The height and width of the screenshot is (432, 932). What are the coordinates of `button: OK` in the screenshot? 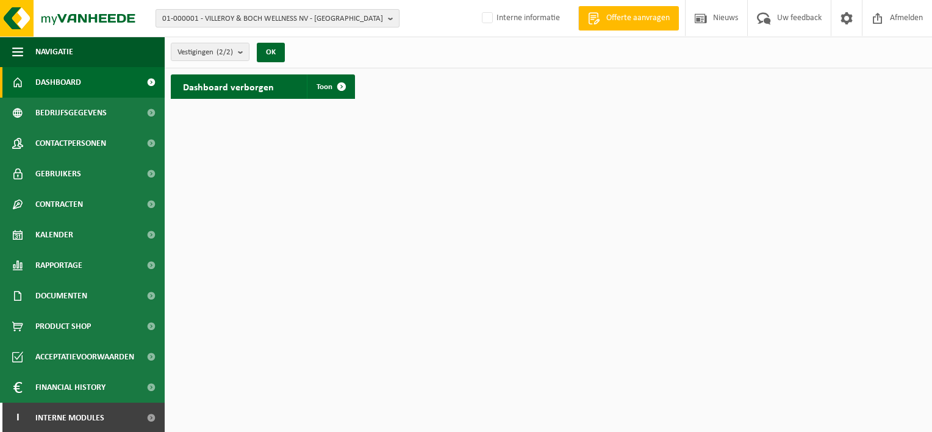 It's located at (271, 52).